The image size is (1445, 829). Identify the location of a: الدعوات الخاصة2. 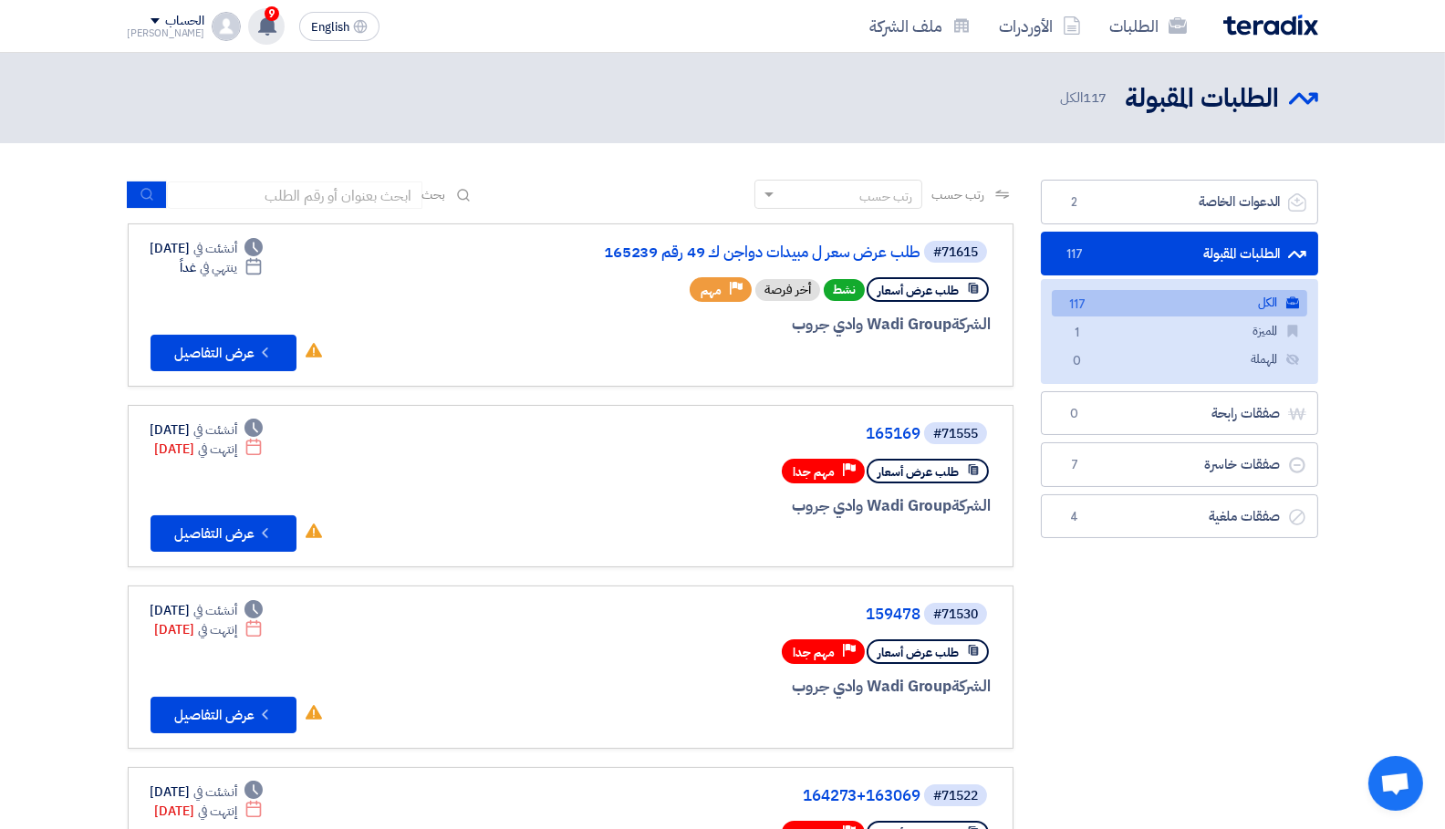
(1180, 202).